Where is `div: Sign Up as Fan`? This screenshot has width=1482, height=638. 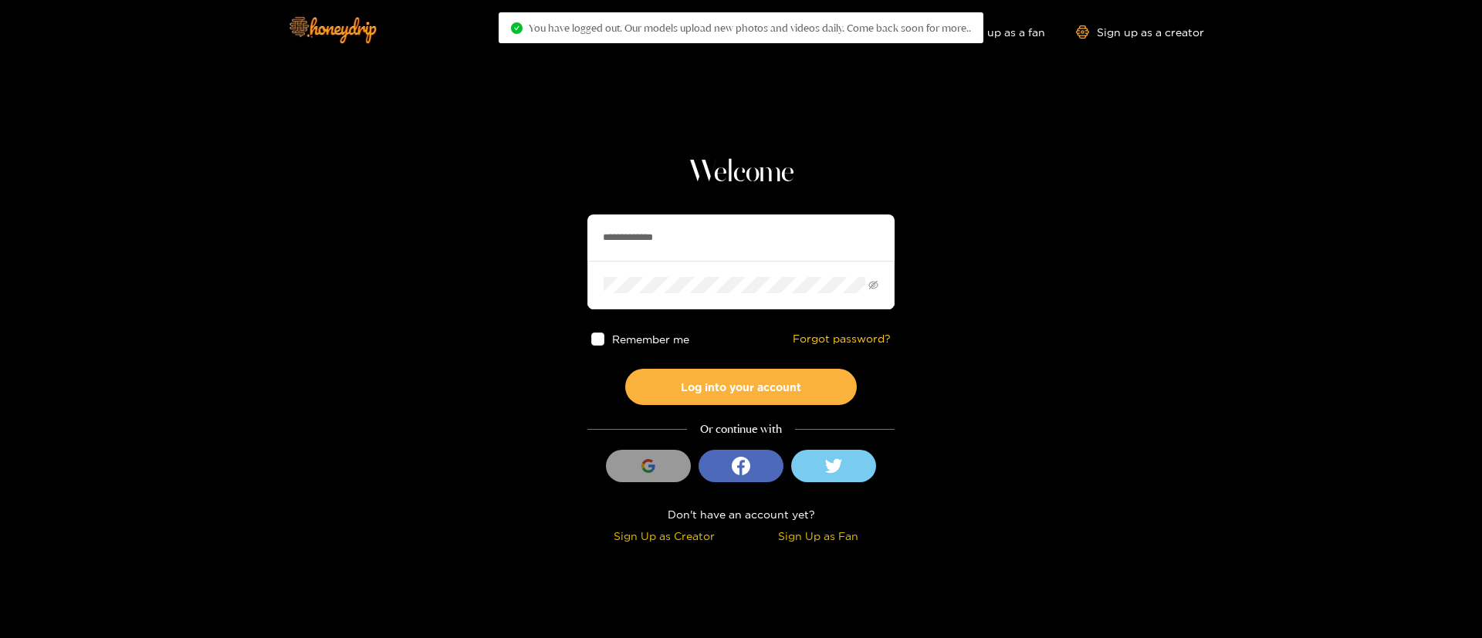
div: Sign Up as Fan is located at coordinates (818, 536).